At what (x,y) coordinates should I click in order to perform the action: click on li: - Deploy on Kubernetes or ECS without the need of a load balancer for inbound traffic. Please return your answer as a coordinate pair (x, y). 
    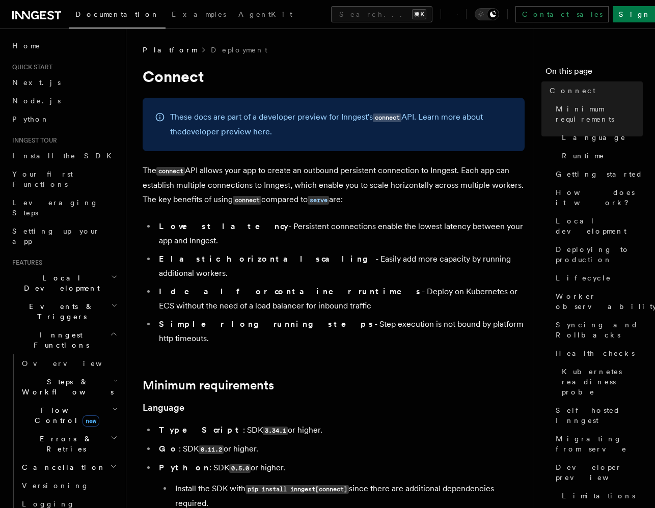
    Looking at the image, I should click on (340, 299).